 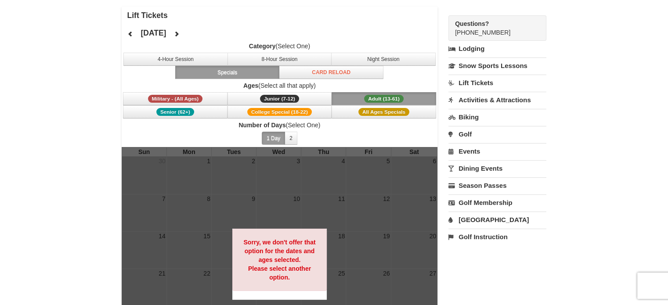 What do you see at coordinates (497, 237) in the screenshot?
I see `a: Golf Instruction` at bounding box center [497, 237].